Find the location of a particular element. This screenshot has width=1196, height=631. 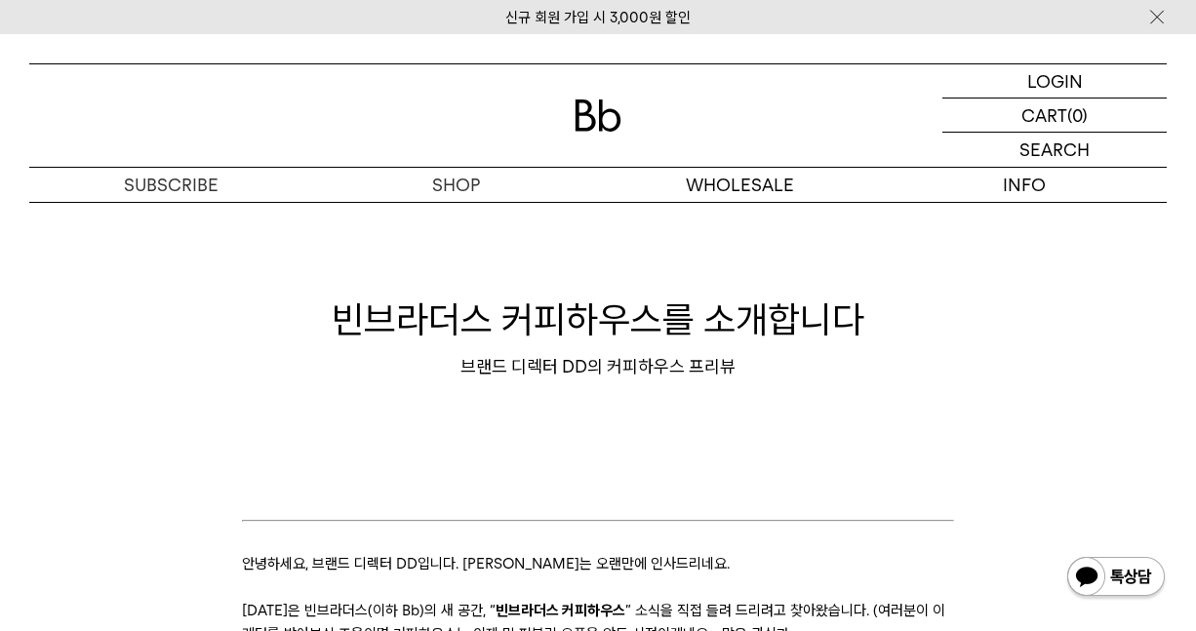

a: CART (0) is located at coordinates (1055, 115).